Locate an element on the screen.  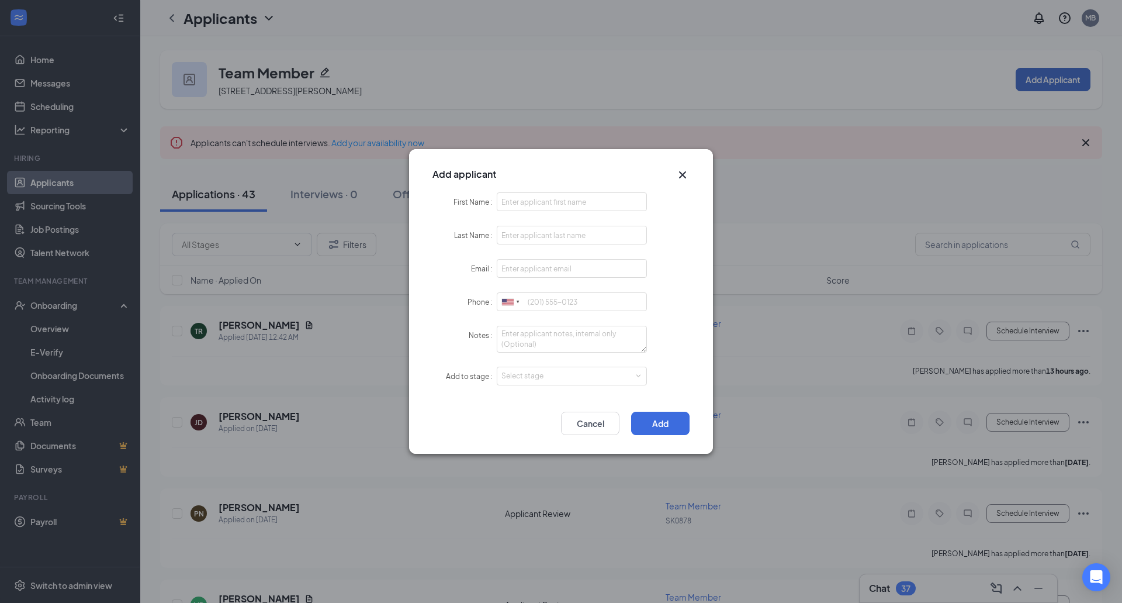
svg: Cross is located at coordinates (683, 175).